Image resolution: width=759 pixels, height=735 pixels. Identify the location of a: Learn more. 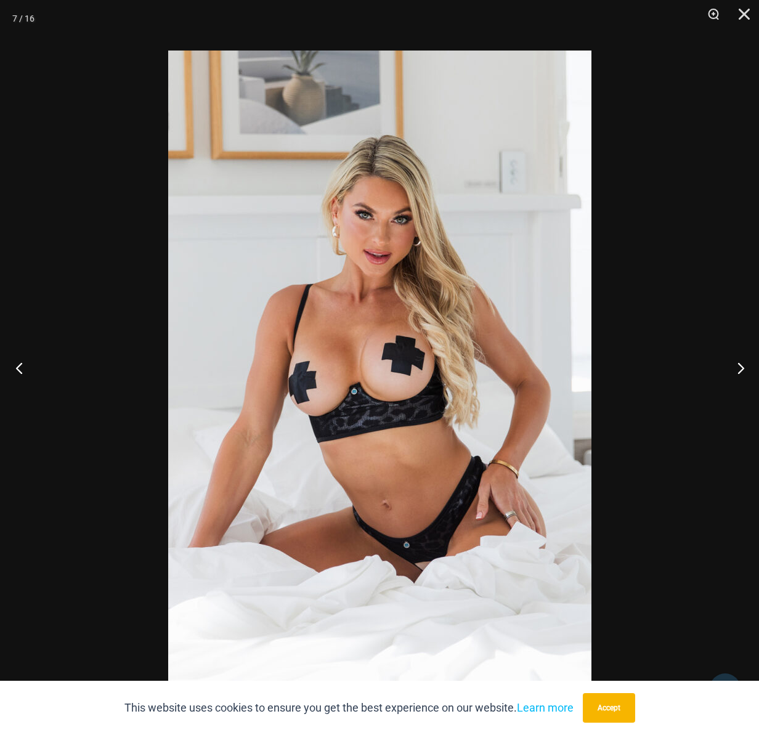
(545, 707).